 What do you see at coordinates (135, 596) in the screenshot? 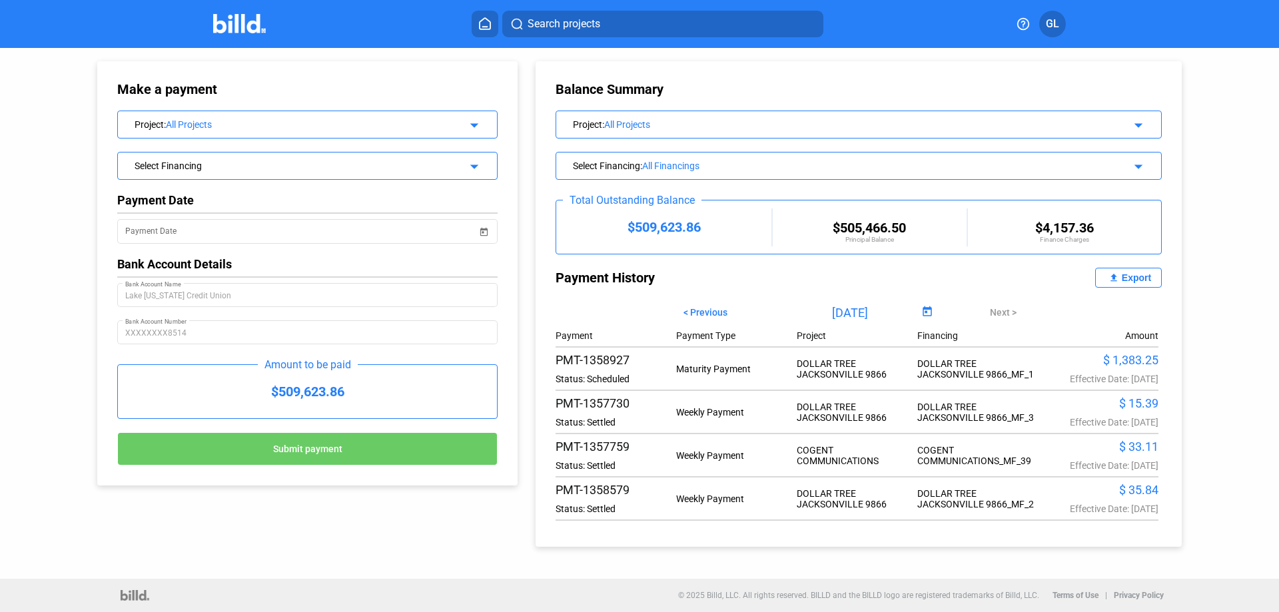
I see `img: logo` at bounding box center [135, 596].